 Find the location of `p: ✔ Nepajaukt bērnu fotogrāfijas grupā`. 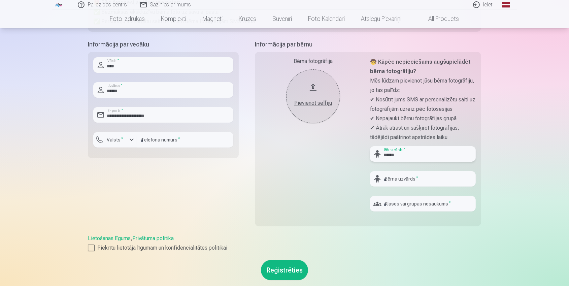

p: ✔ Nepajaukt bērnu fotogrāfijas grupā is located at coordinates (423, 119).